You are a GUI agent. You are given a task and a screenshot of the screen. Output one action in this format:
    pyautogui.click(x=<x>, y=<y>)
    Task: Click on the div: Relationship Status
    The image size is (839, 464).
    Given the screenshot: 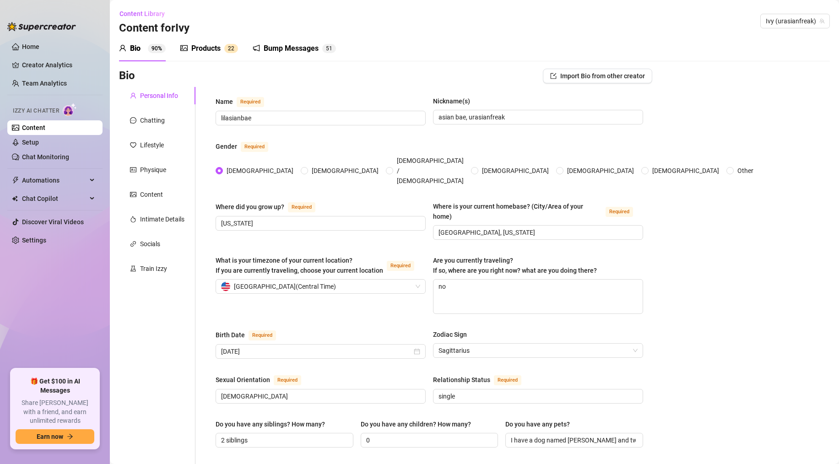 What is the action you would take?
    pyautogui.click(x=461, y=380)
    